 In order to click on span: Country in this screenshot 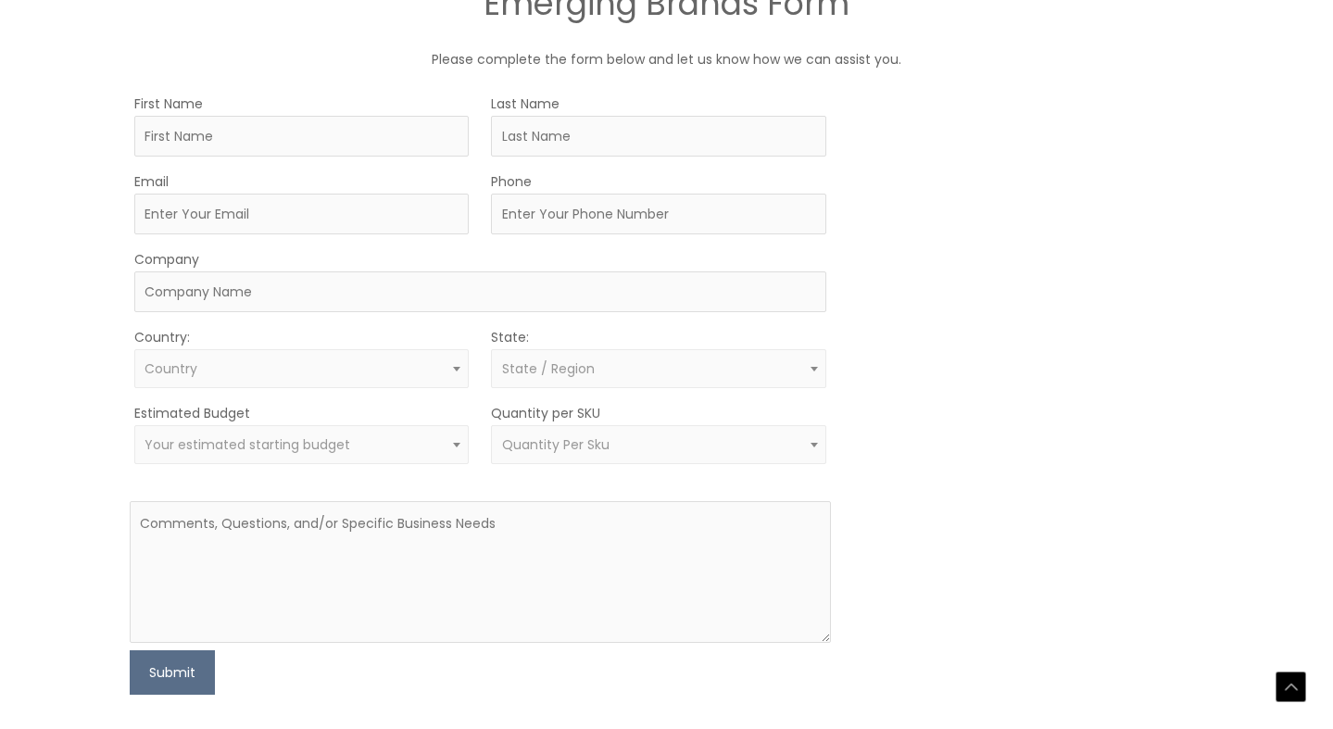, I will do `click(171, 369)`.